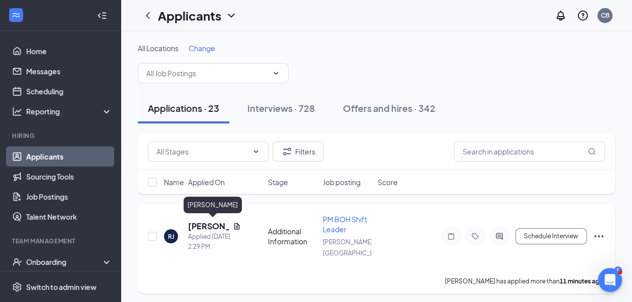 This screenshot has height=302, width=632. What do you see at coordinates (17, 262) in the screenshot?
I see `svg: UserCheck` at bounding box center [17, 262].